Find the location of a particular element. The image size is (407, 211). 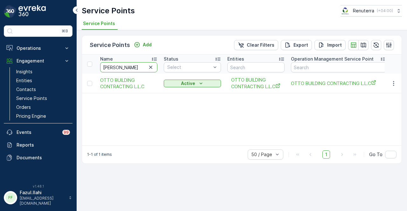

a: Pricing Engine is located at coordinates (43, 116).